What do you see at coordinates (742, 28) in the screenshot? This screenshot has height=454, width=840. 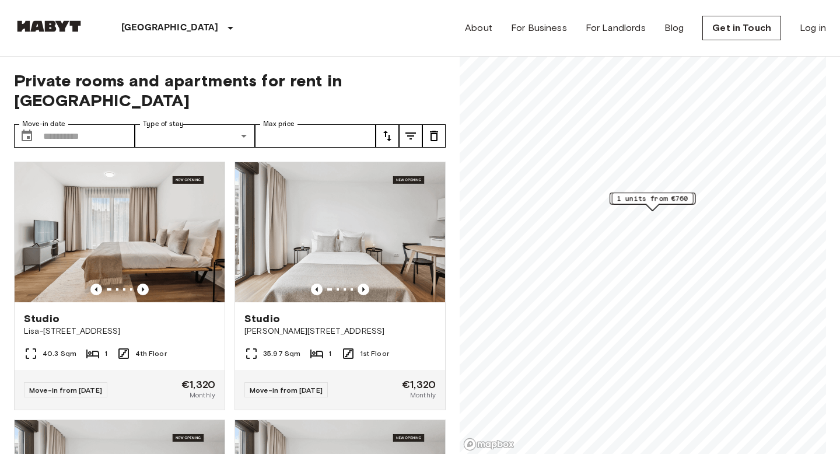 I see `a: Get in Touch` at bounding box center [742, 28].